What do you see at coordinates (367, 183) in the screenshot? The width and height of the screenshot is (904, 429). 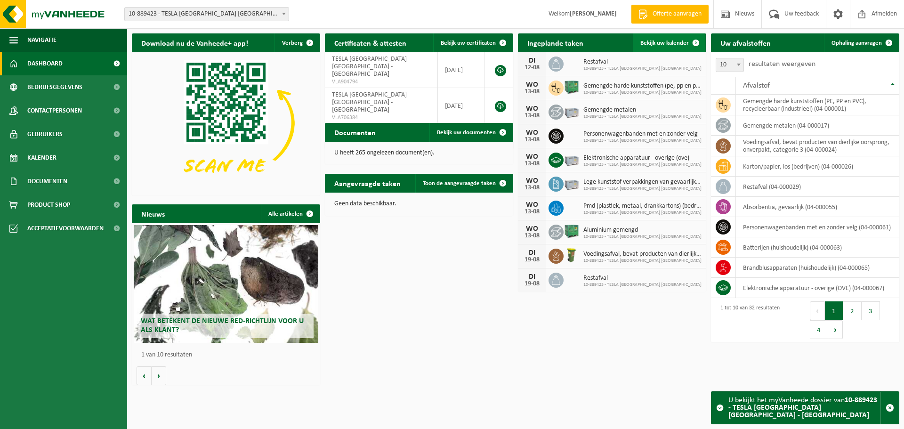 I see `h2: Aangevraagde taken` at bounding box center [367, 183].